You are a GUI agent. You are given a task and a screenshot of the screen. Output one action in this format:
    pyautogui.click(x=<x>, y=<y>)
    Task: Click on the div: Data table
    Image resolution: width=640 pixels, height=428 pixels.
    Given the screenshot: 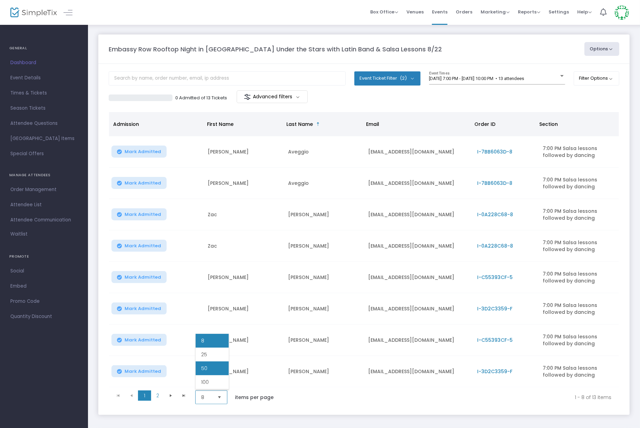 What is the action you would take?
    pyautogui.click(x=364, y=250)
    